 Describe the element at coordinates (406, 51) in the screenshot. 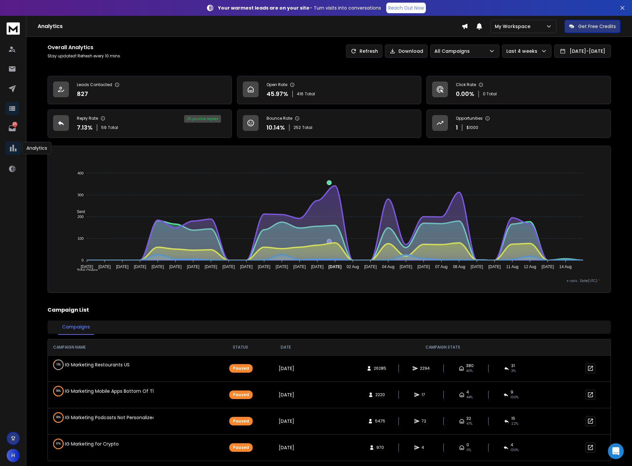

I see `button: Download` at that location.